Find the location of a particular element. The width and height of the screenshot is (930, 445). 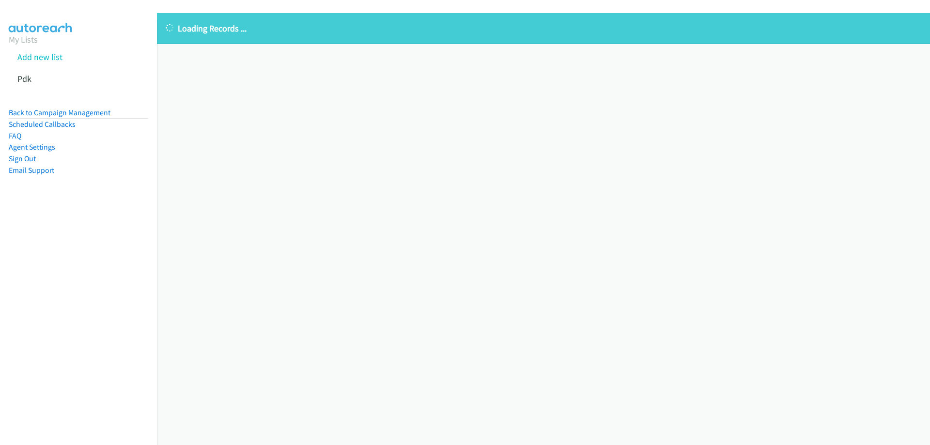

a: Agent Settings is located at coordinates (32, 147).